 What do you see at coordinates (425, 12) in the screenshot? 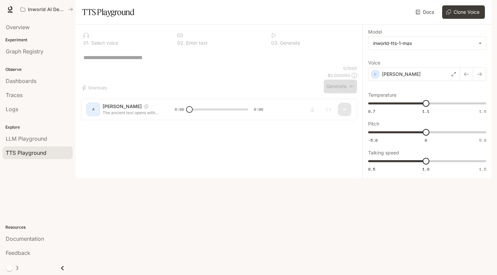
I see `a: Docs` at bounding box center [425, 12].